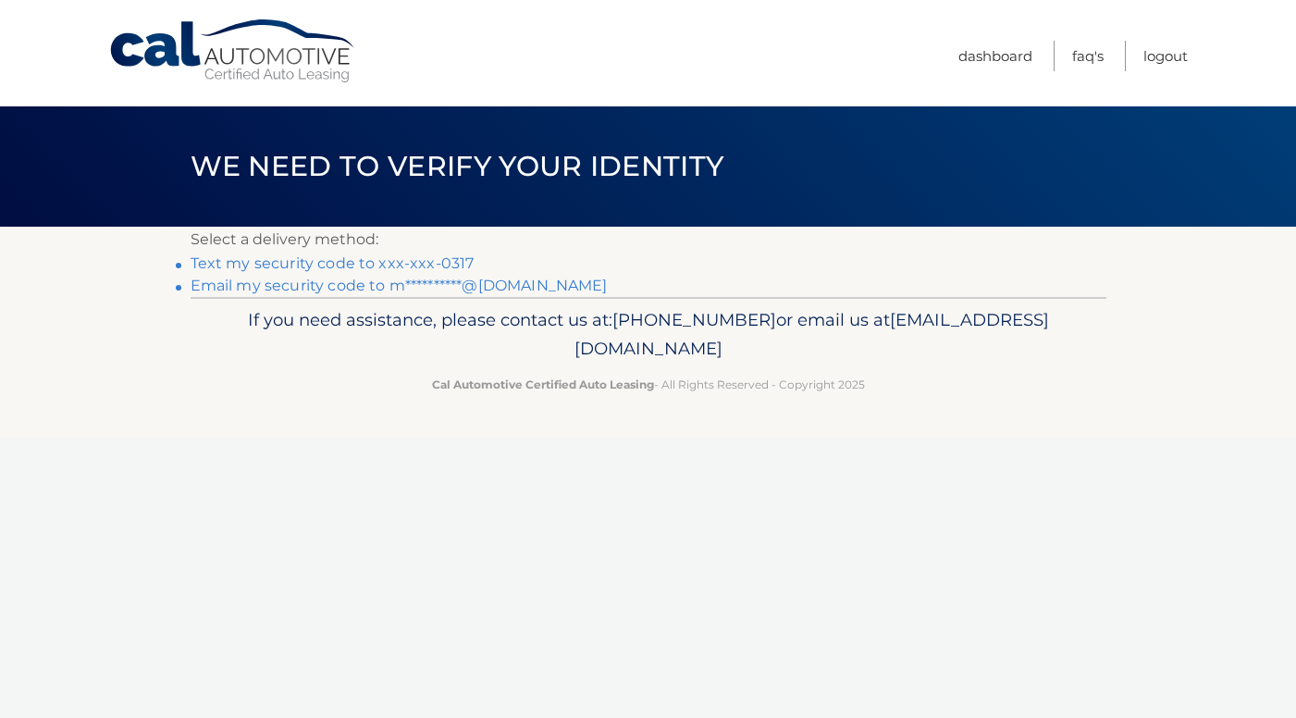 Image resolution: width=1296 pixels, height=718 pixels. I want to click on p: - All Rights Reserved - Copyright 2025, so click(648, 384).